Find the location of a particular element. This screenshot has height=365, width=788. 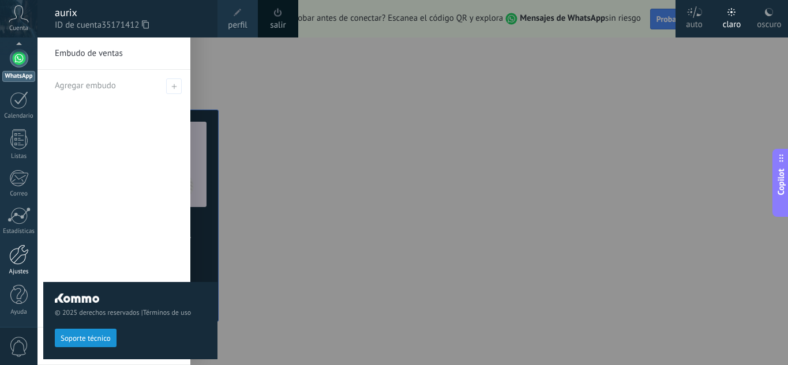

div: Correo is located at coordinates (19, 194).